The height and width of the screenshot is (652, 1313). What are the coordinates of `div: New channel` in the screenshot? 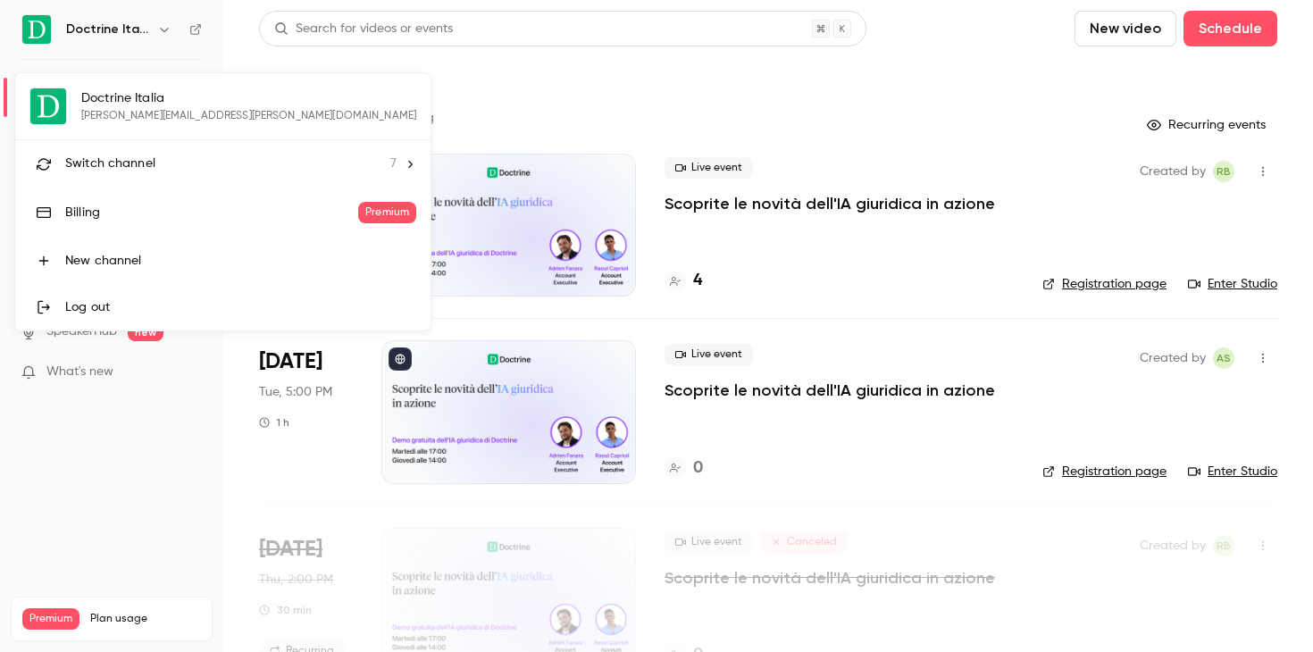 It's located at (240, 261).